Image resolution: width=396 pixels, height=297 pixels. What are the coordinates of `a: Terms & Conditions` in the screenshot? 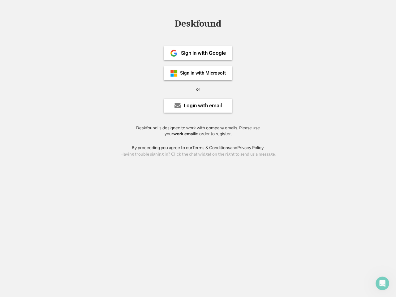 It's located at (212, 148).